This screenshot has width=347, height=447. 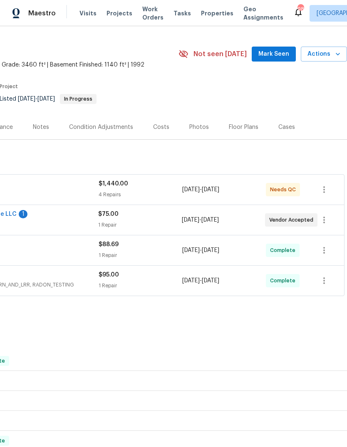 What do you see at coordinates (101, 127) in the screenshot?
I see `div: Condition Adjustments` at bounding box center [101, 127].